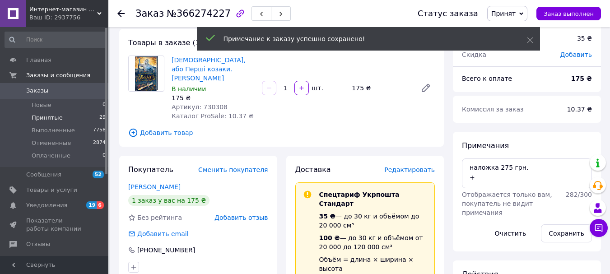  I want to click on span: 19, so click(91, 205).